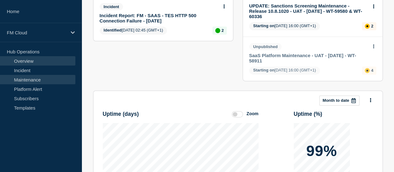  Describe the element at coordinates (218, 31) in the screenshot. I see `div: up` at that location.